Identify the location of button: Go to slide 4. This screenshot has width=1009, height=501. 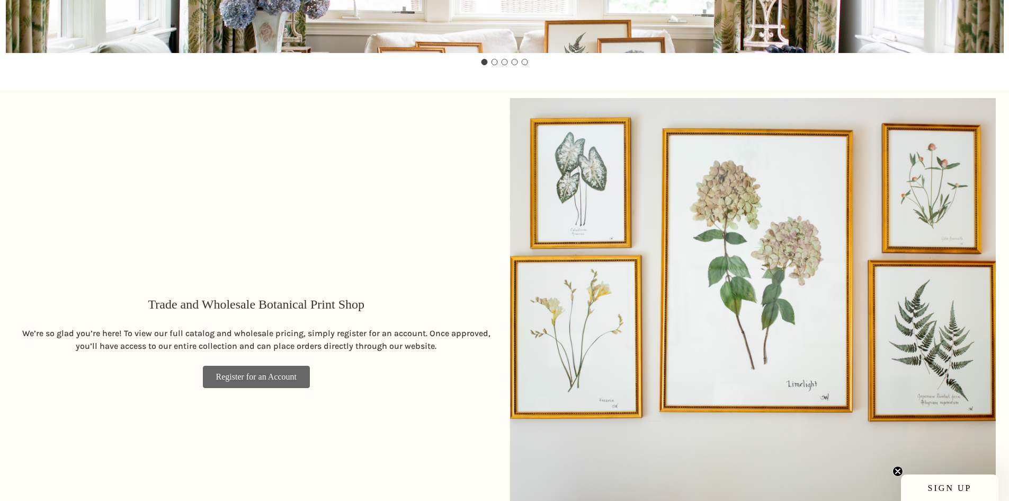
(515, 62).